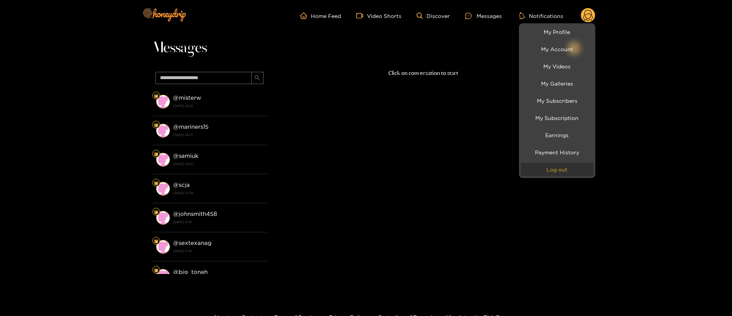 This screenshot has width=732, height=316. I want to click on a: My Subscription, so click(557, 118).